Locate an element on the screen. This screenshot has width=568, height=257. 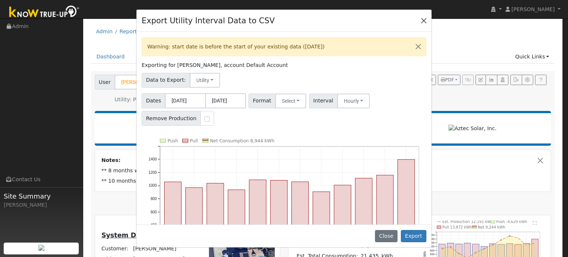
button: Export is located at coordinates (413, 236).